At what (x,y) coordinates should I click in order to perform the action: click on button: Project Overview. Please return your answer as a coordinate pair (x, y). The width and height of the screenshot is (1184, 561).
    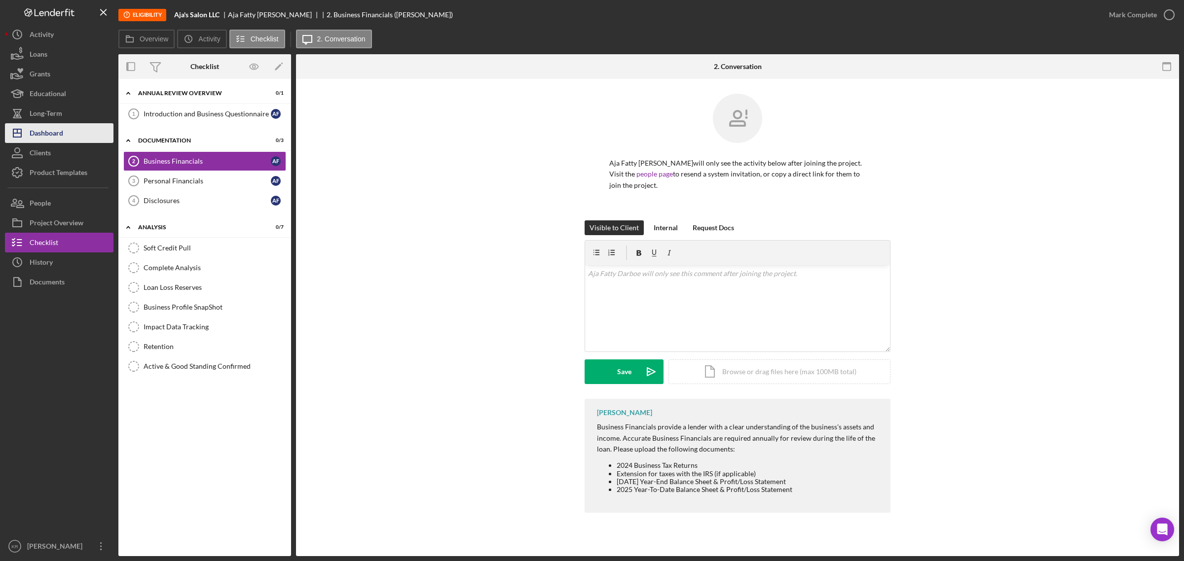
    Looking at the image, I should click on (59, 223).